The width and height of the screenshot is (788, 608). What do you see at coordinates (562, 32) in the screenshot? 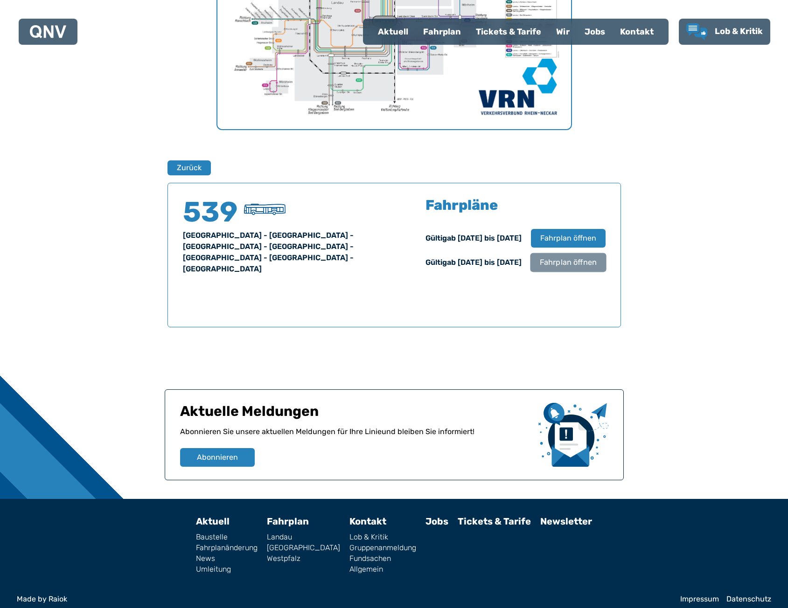
I see `div: Wir` at bounding box center [562, 32].